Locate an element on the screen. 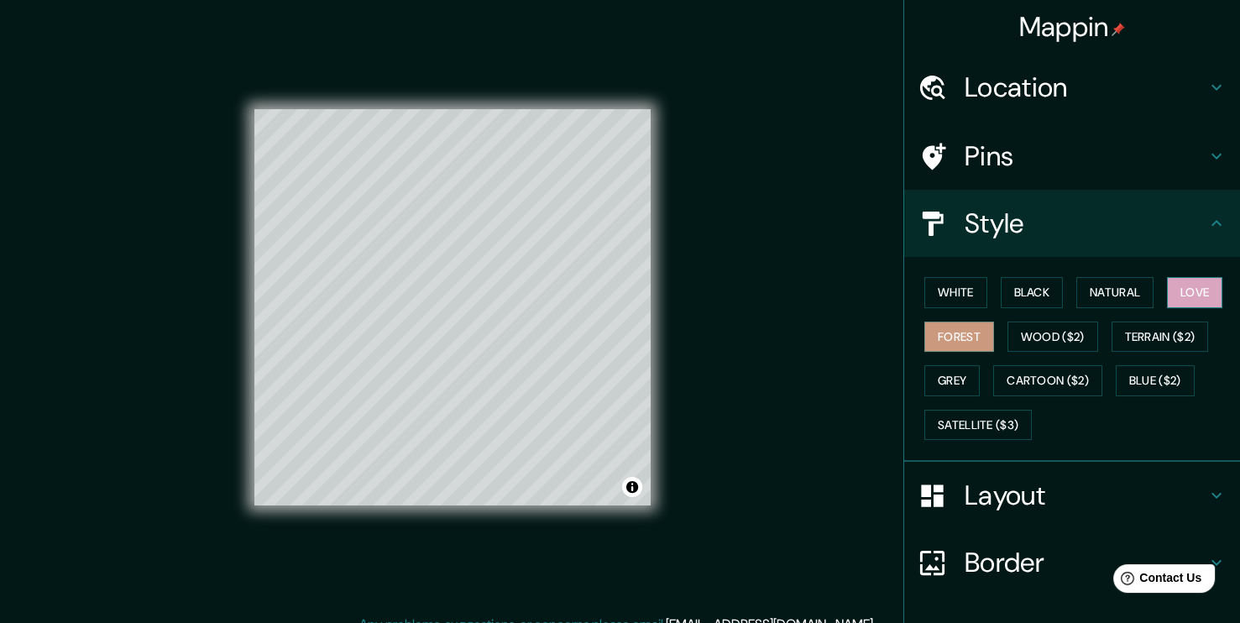 This screenshot has height=623, width=1240. button: Wood ($2) is located at coordinates (1053, 337).